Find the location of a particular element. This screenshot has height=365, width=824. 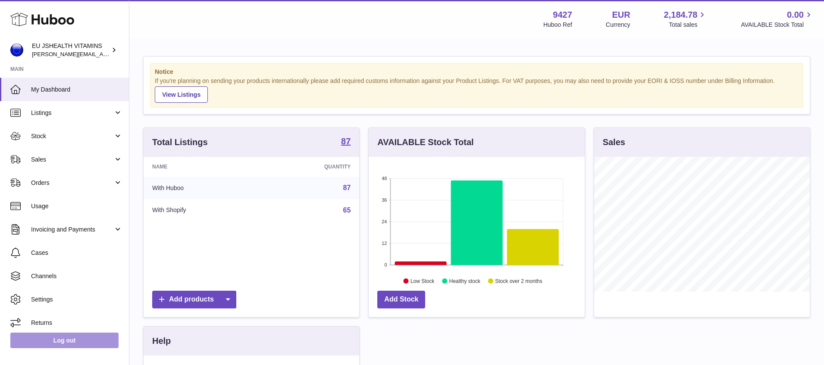

a: 0.00 AVAILABLE Stock Total is located at coordinates (777, 19).